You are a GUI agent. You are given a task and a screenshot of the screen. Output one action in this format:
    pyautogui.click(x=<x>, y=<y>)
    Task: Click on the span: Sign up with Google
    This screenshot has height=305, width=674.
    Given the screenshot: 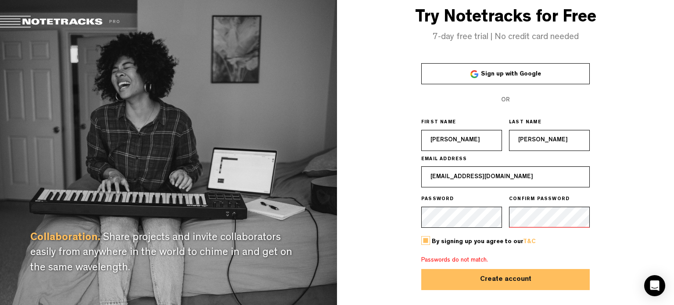 What is the action you would take?
    pyautogui.click(x=511, y=74)
    